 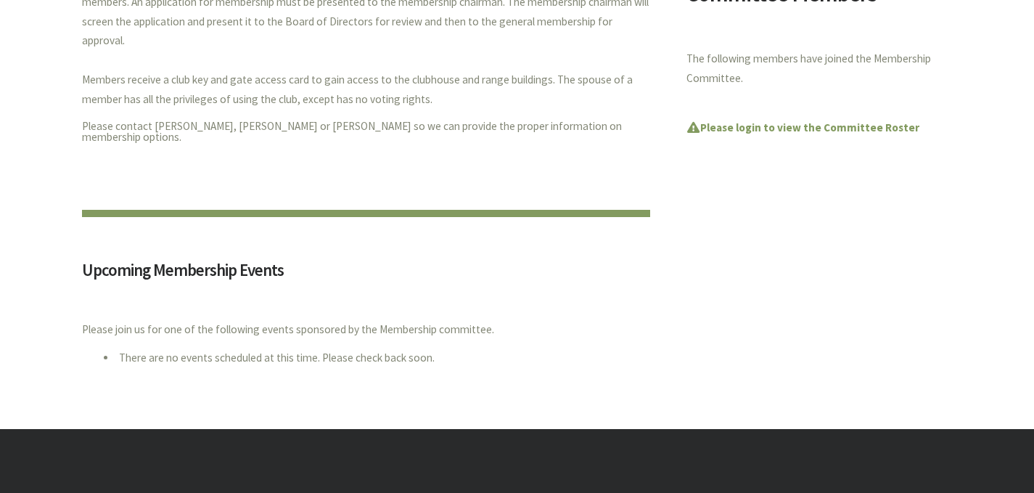 What do you see at coordinates (366, 274) in the screenshot?
I see `h3: Upcoming Membership Events` at bounding box center [366, 274].